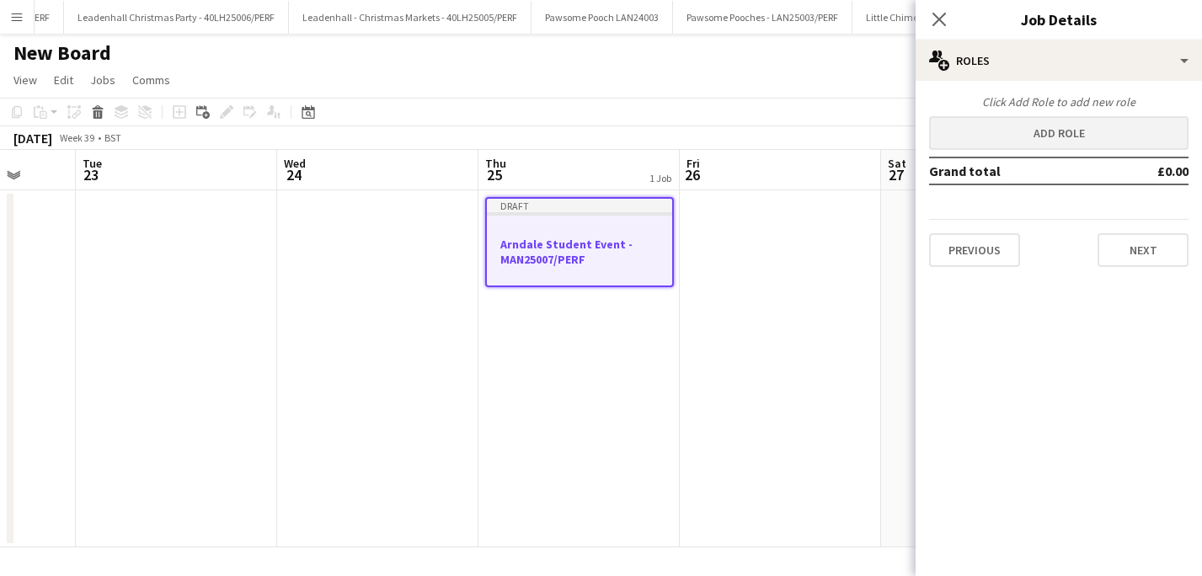  Describe the element at coordinates (1058, 102) in the screenshot. I see `div: Click Add Role to add new role` at that location.